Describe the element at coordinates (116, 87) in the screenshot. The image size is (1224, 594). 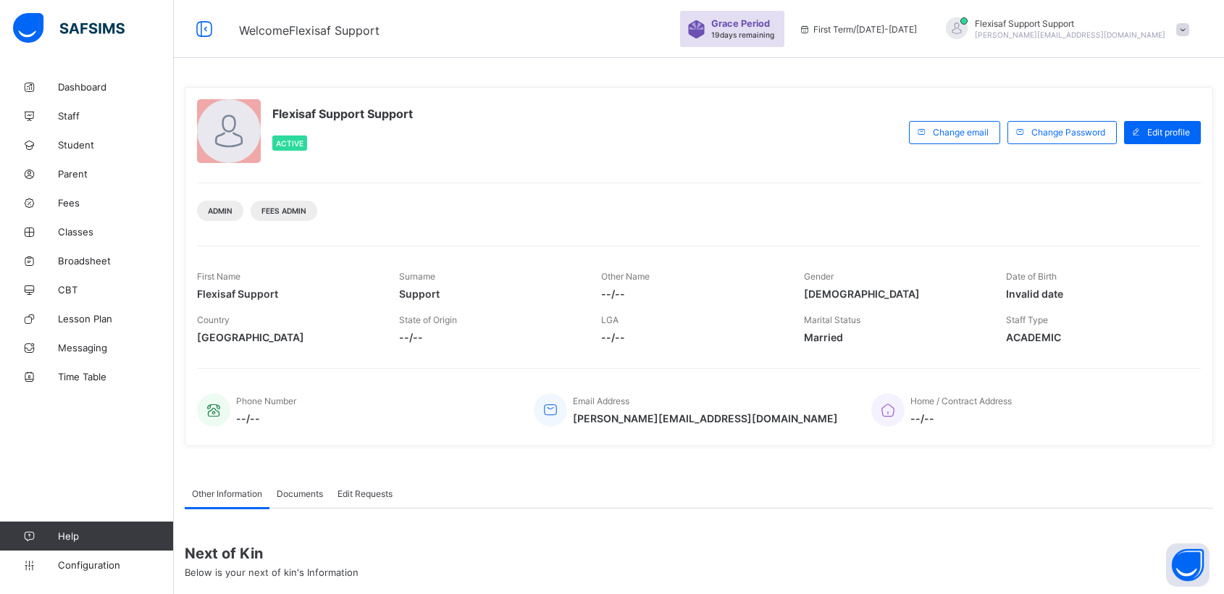
I see `span: Dashboard` at that location.